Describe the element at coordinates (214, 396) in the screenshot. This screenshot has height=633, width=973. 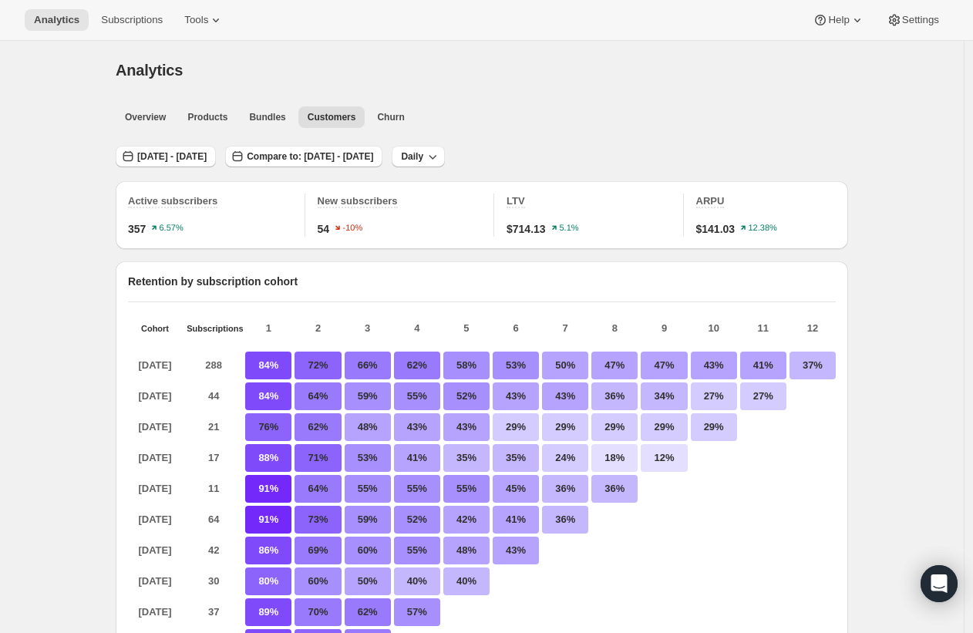
I see `p: 44` at that location.